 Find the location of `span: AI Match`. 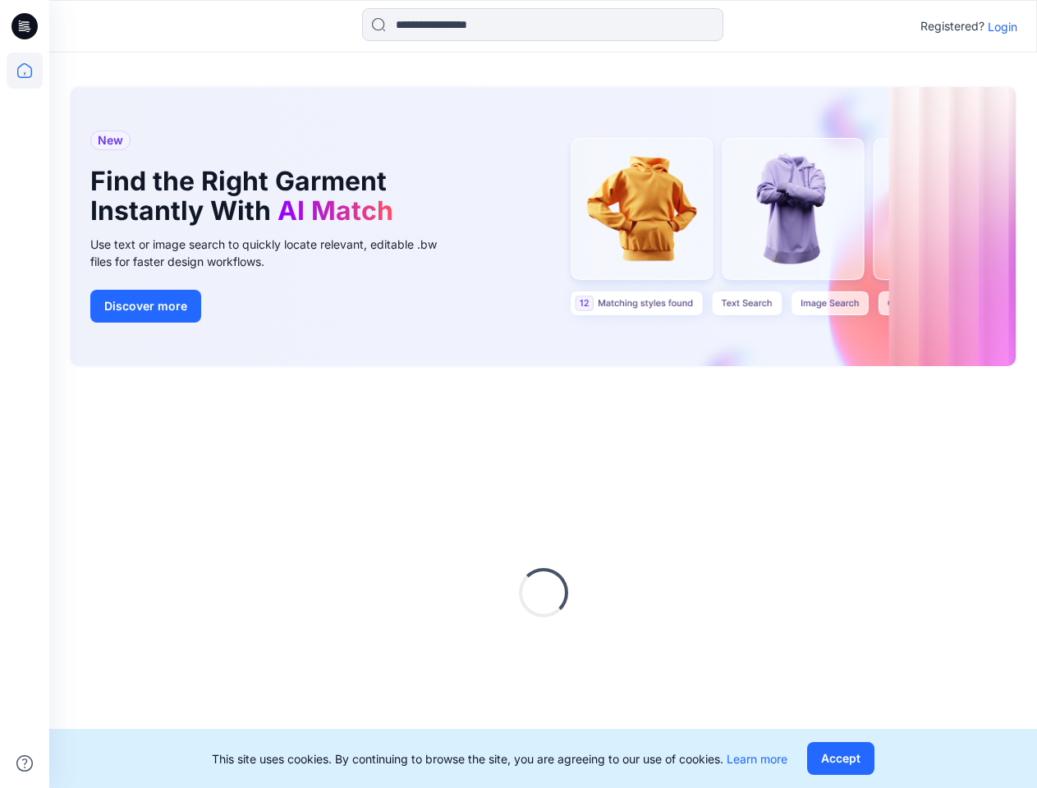

span: AI Match is located at coordinates (335, 210).